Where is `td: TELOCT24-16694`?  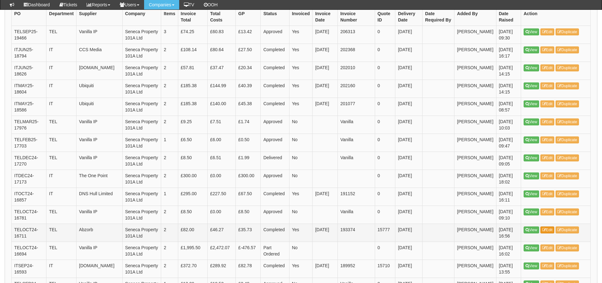
td: TELOCT24-16694 is located at coordinates (29, 251).